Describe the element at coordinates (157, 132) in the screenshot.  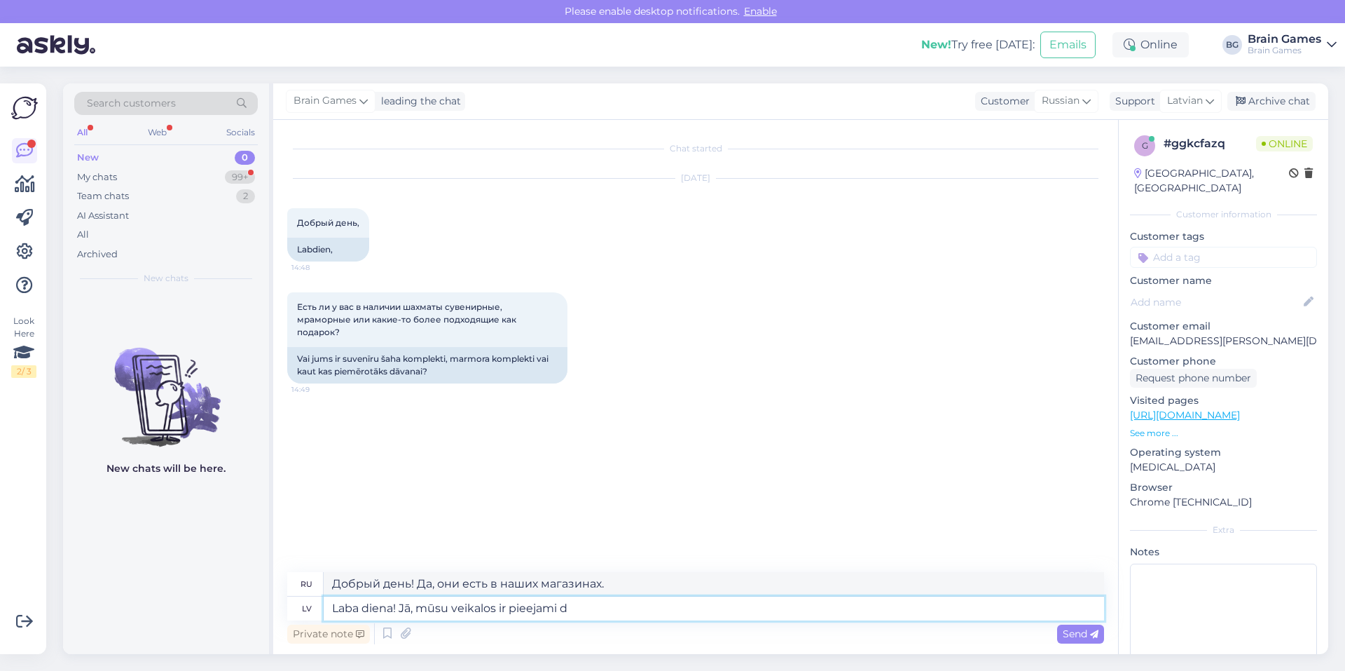
I see `div: Web` at that location.